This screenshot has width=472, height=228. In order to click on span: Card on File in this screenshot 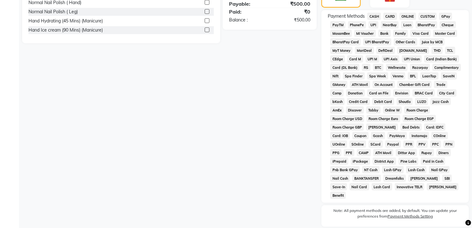, I will do `click(379, 93)`.